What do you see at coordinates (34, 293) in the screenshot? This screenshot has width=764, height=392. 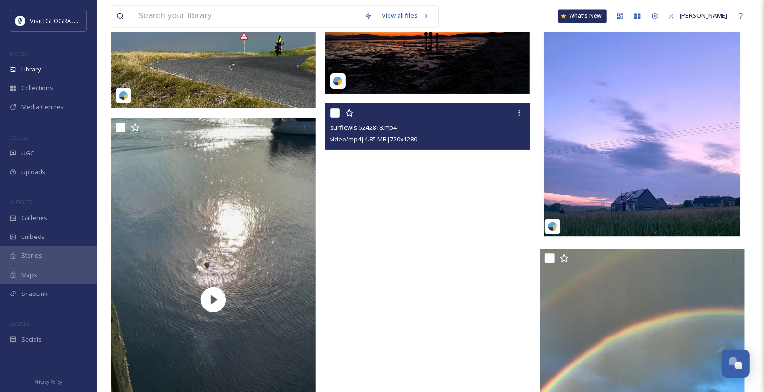 I see `span: SnapLink` at bounding box center [34, 293].